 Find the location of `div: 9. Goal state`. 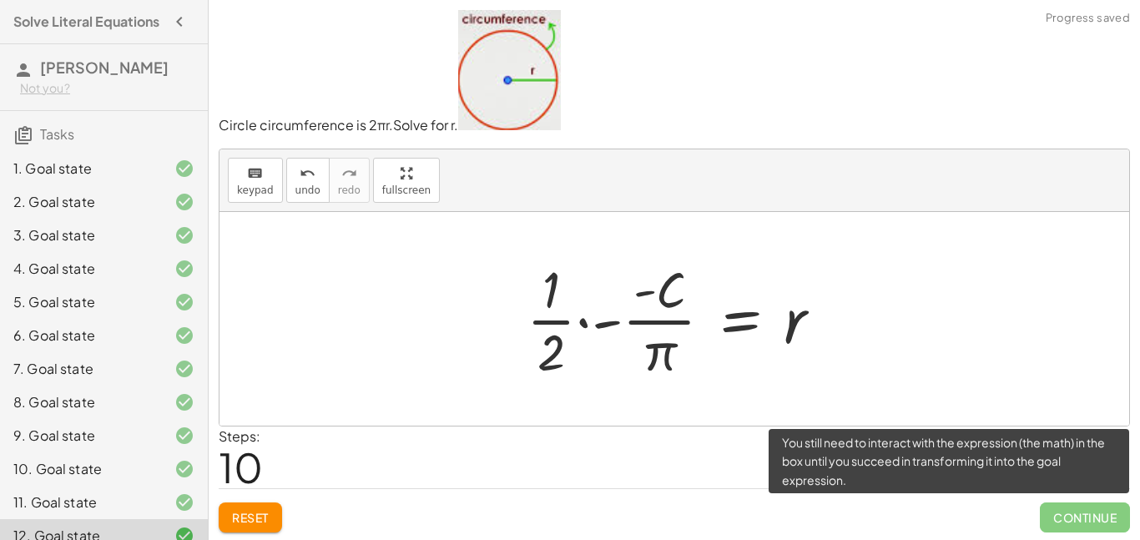

div: 9. Goal state is located at coordinates (80, 436).